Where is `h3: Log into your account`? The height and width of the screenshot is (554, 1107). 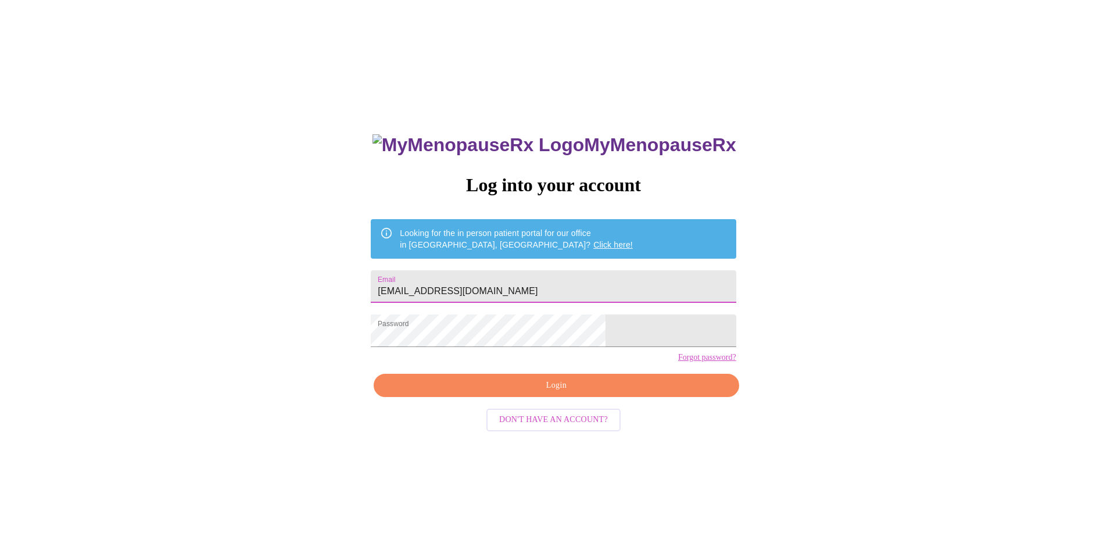 h3: Log into your account is located at coordinates (553, 185).